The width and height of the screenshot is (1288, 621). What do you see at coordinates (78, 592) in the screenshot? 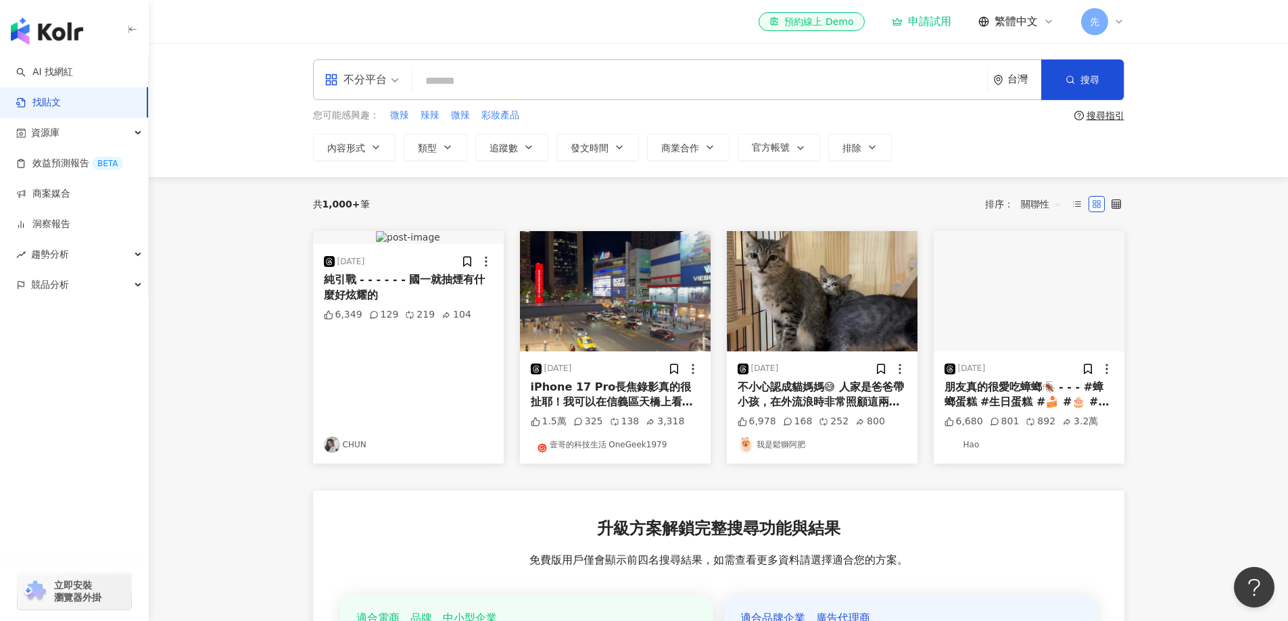
I see `span: 立即安裝 瀏覽器外掛` at bounding box center [78, 592].